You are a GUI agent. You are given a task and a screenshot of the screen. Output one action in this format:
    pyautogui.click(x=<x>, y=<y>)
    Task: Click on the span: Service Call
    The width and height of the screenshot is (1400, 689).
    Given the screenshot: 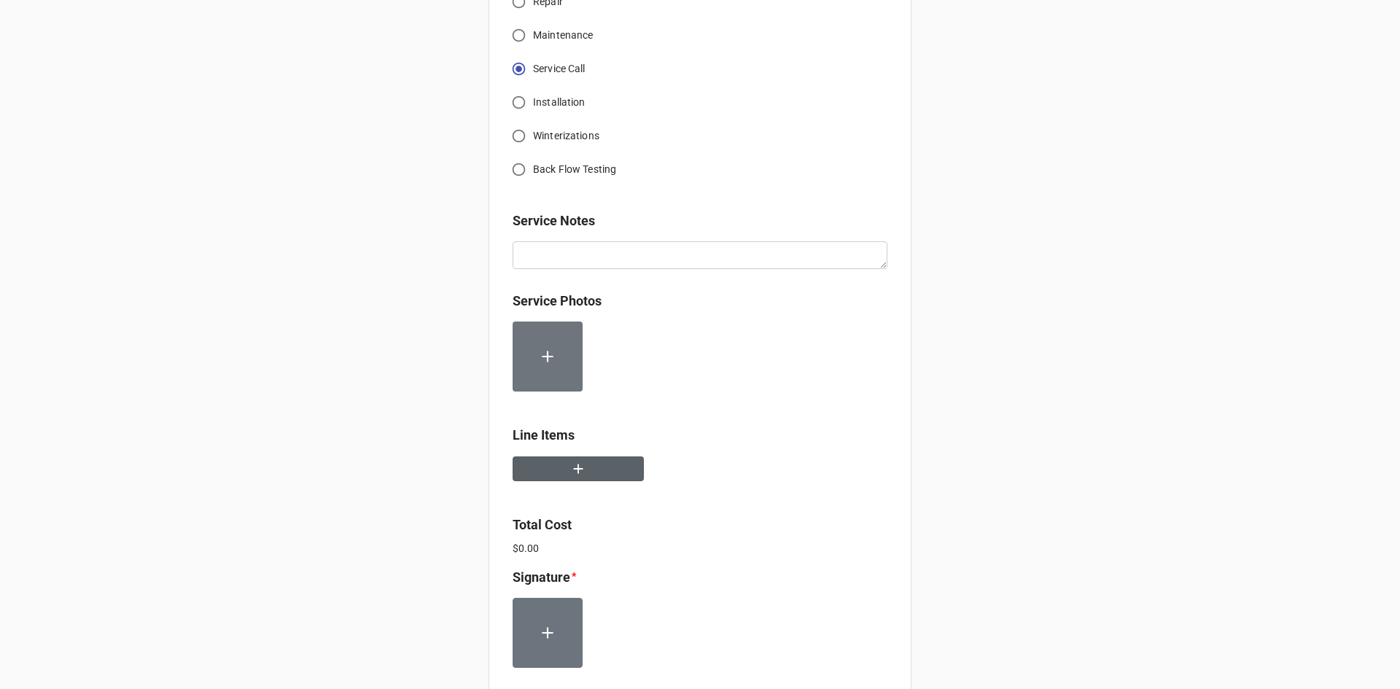 What is the action you would take?
    pyautogui.click(x=559, y=69)
    